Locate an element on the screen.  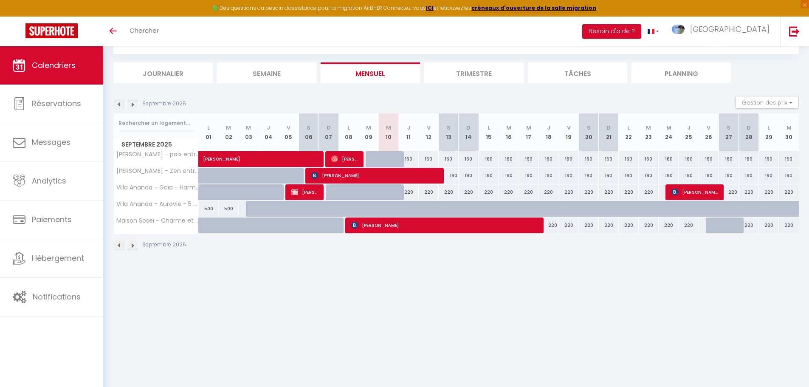
button: Ouvrir le widget de chat LiveChat is located at coordinates (20, 16).